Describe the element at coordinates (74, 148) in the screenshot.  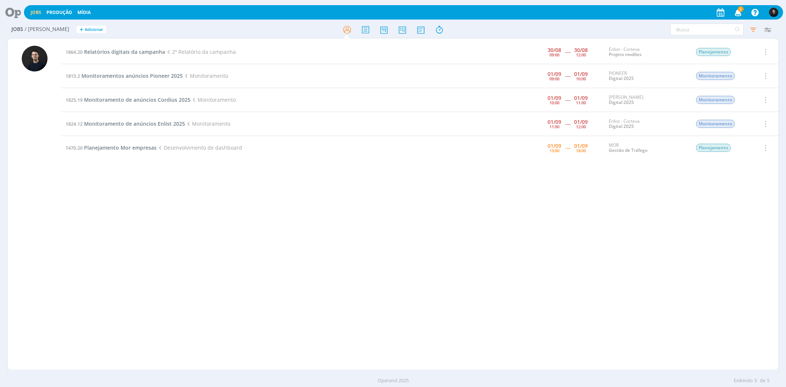
I see `span: 1470.20` at that location.